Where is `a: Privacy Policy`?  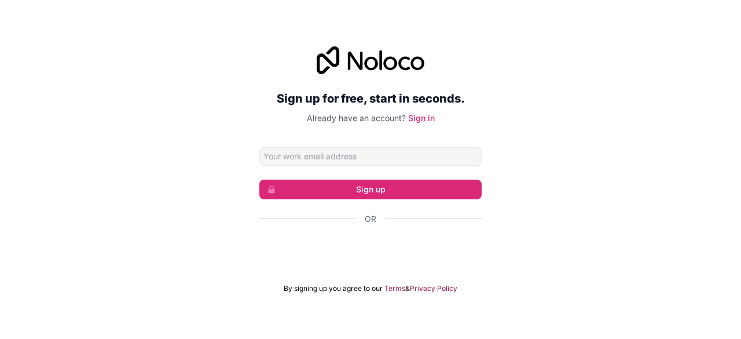
a: Privacy Policy is located at coordinates (433, 288).